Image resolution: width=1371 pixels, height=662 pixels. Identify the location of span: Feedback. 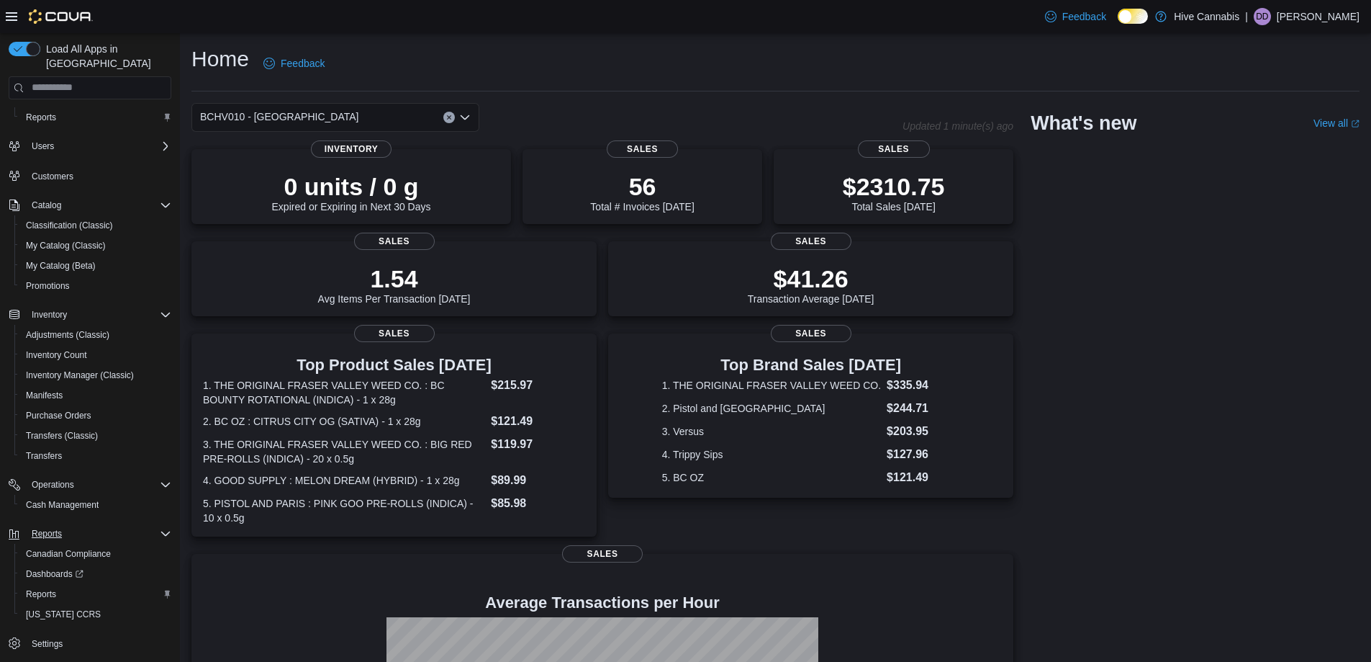
(1084, 17).